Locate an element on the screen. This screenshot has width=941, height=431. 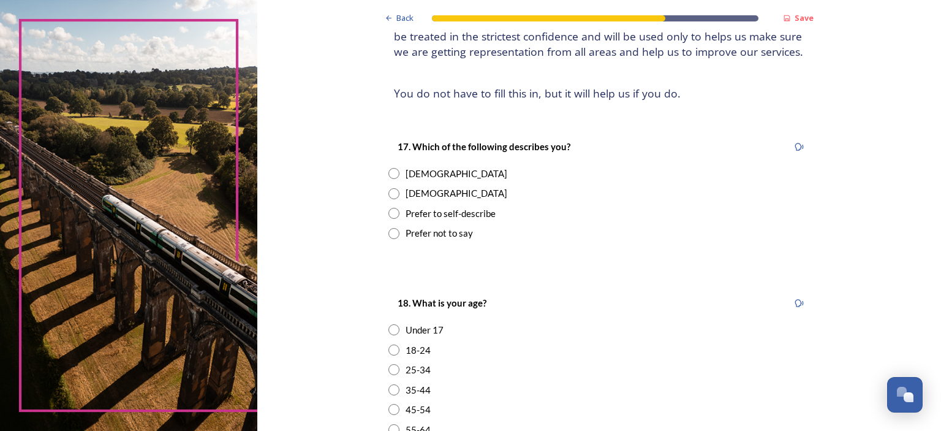
div: Prefer to self-describe is located at coordinates (450, 213).